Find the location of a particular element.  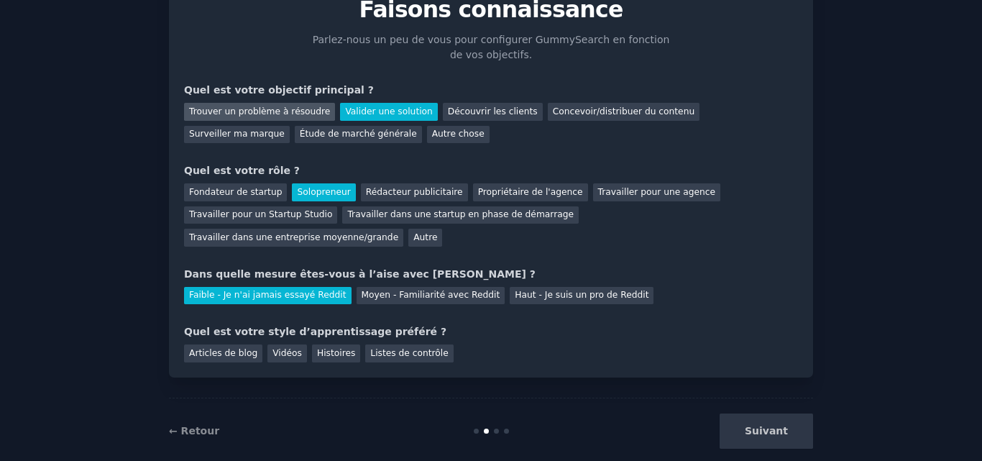

font: Concevoir/distribuer du contenu is located at coordinates (624, 111).